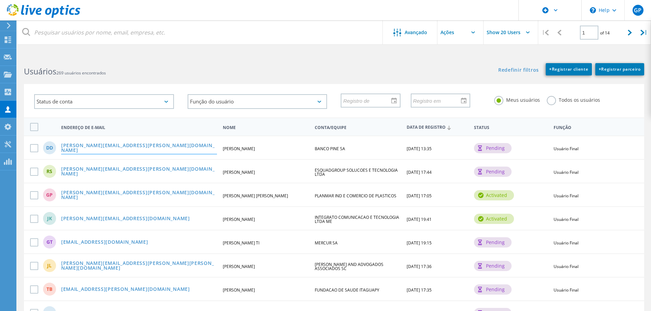 This screenshot has height=311, width=651. What do you see at coordinates (355, 196) in the screenshot?
I see `span: PLANMAR IND E COMERCIO DE PLASTICOS` at bounding box center [355, 196].